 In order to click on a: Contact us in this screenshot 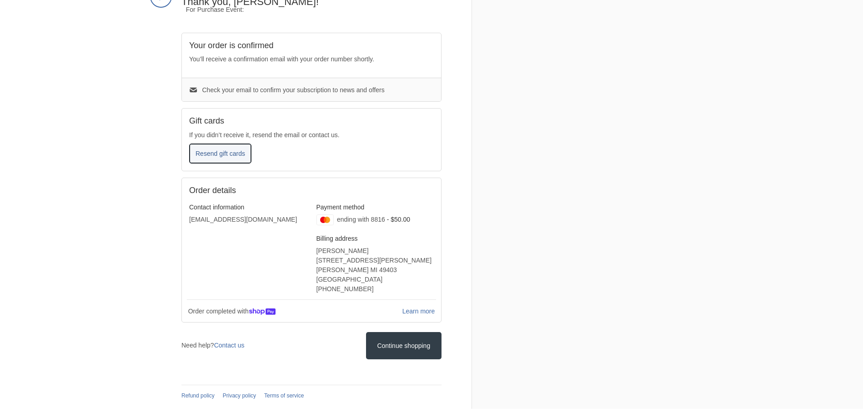, I will do `click(229, 346)`.